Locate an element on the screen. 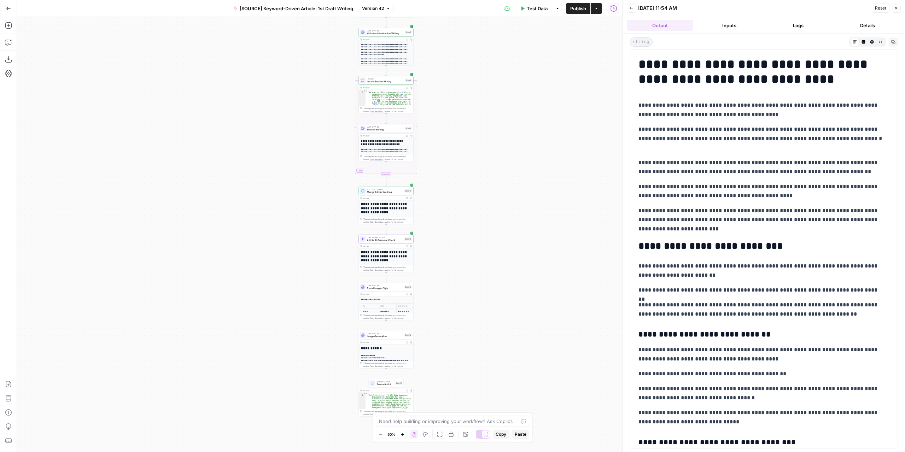  div: Step 7 is located at coordinates (408, 32).